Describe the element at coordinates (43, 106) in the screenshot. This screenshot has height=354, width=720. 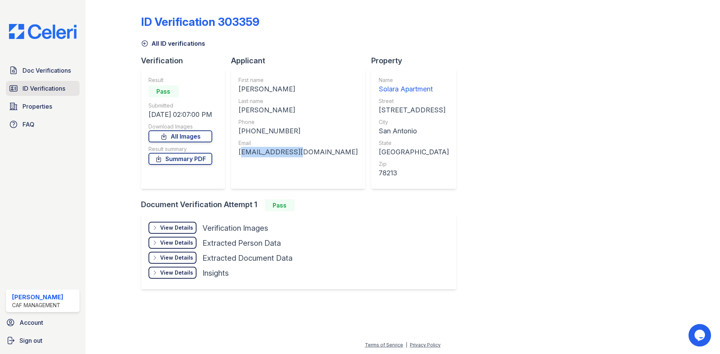
I see `a: Properties` at that location.